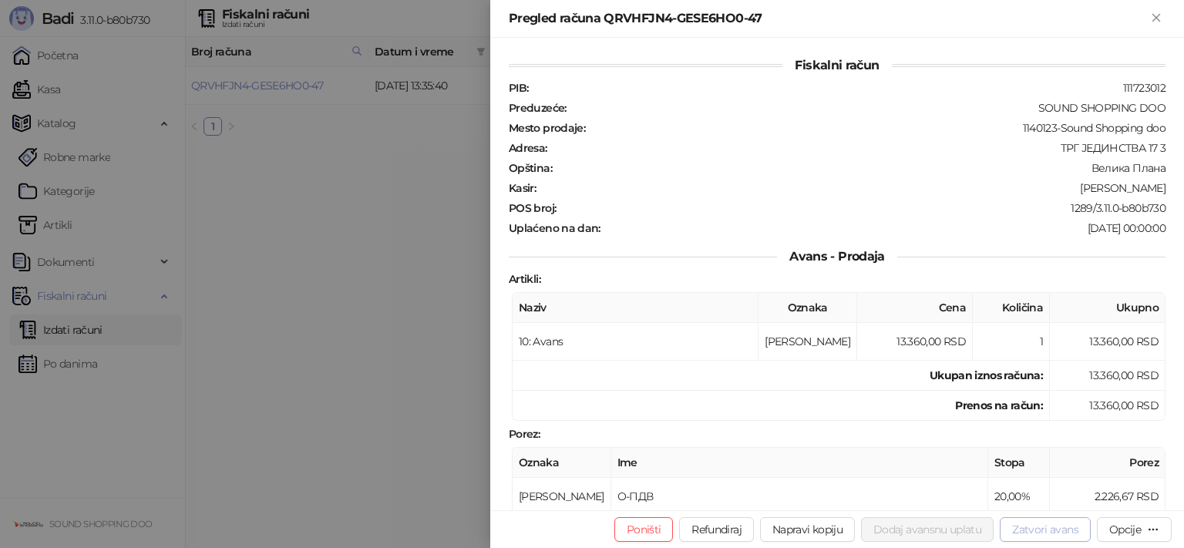  I want to click on th: Naziv, so click(635, 308).